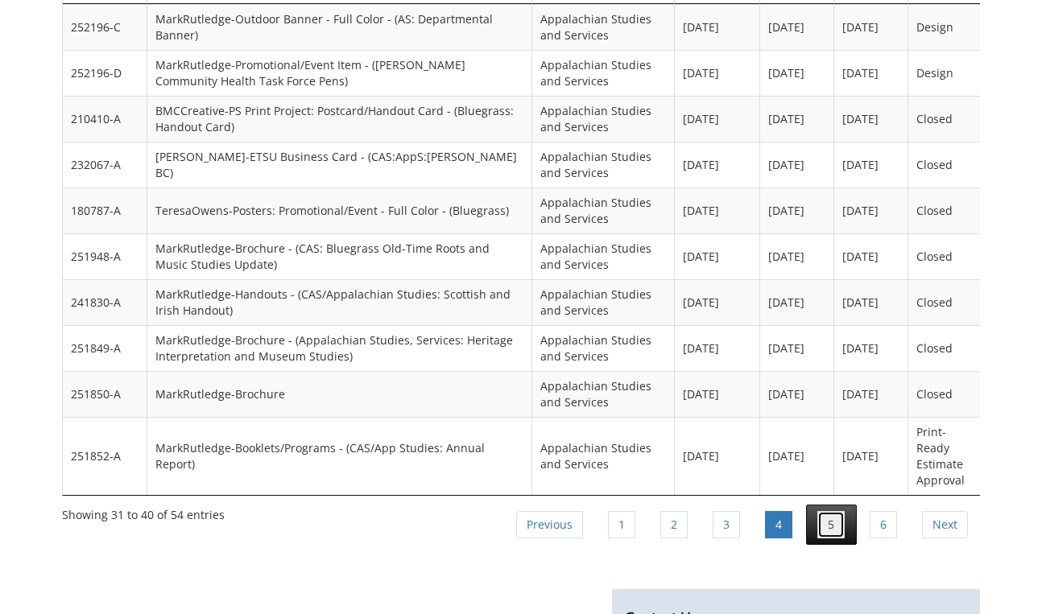 Image resolution: width=1042 pixels, height=614 pixels. I want to click on td: 252196-C, so click(105, 27).